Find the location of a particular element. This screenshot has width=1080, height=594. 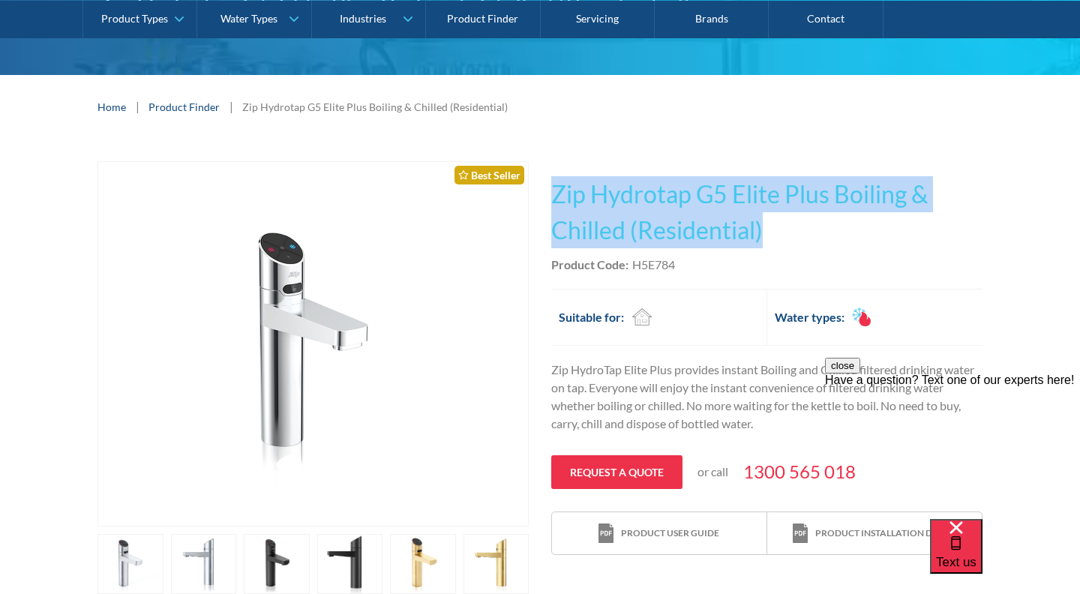

p: or call is located at coordinates (713, 472).